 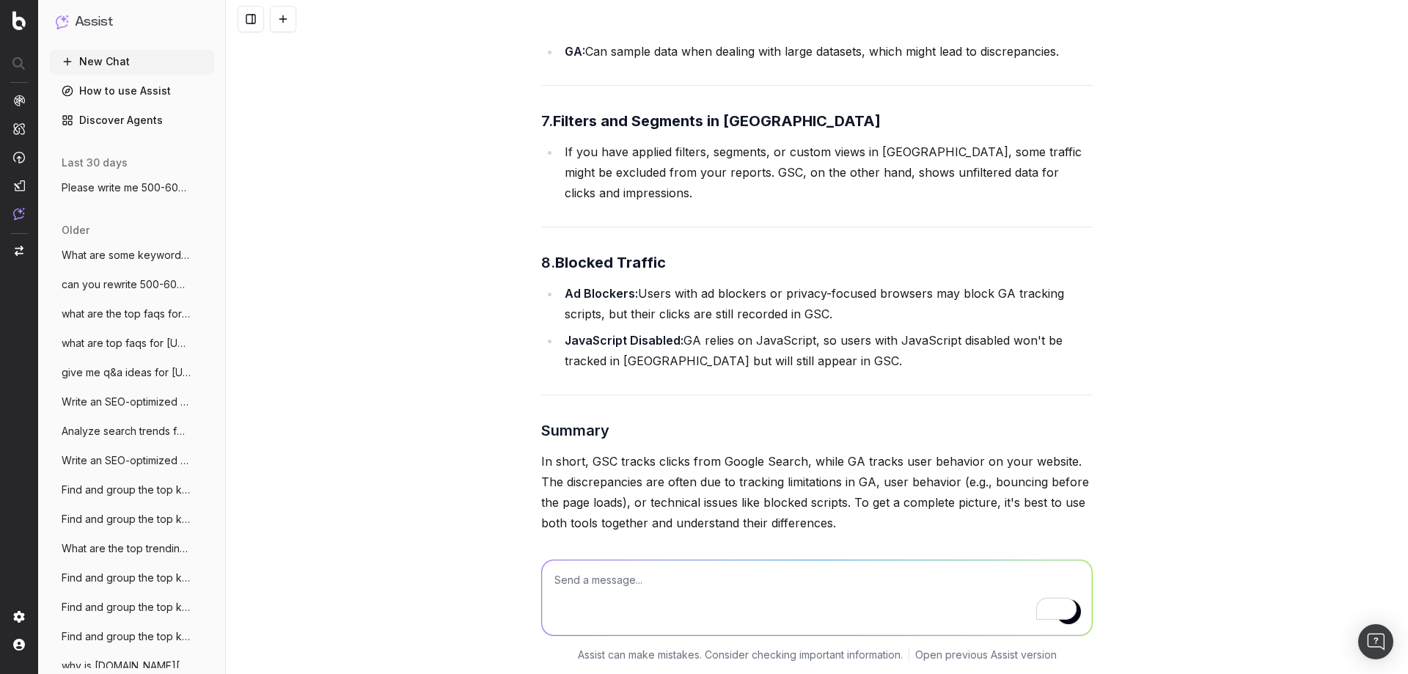 I want to click on button: What are some keywords around the topic, so click(x=132, y=255).